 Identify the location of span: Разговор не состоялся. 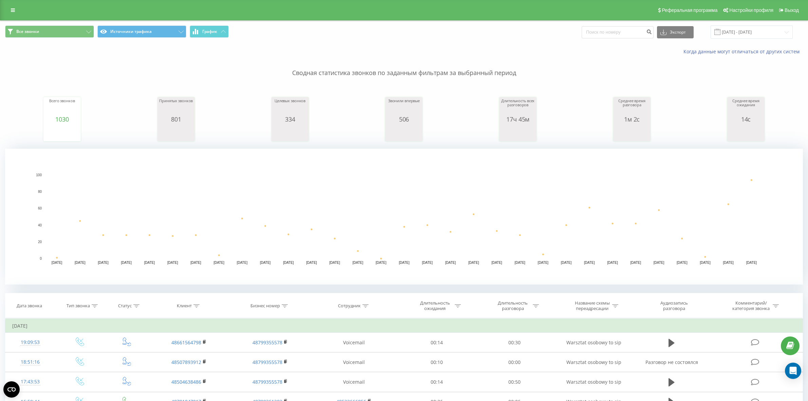
(671, 362).